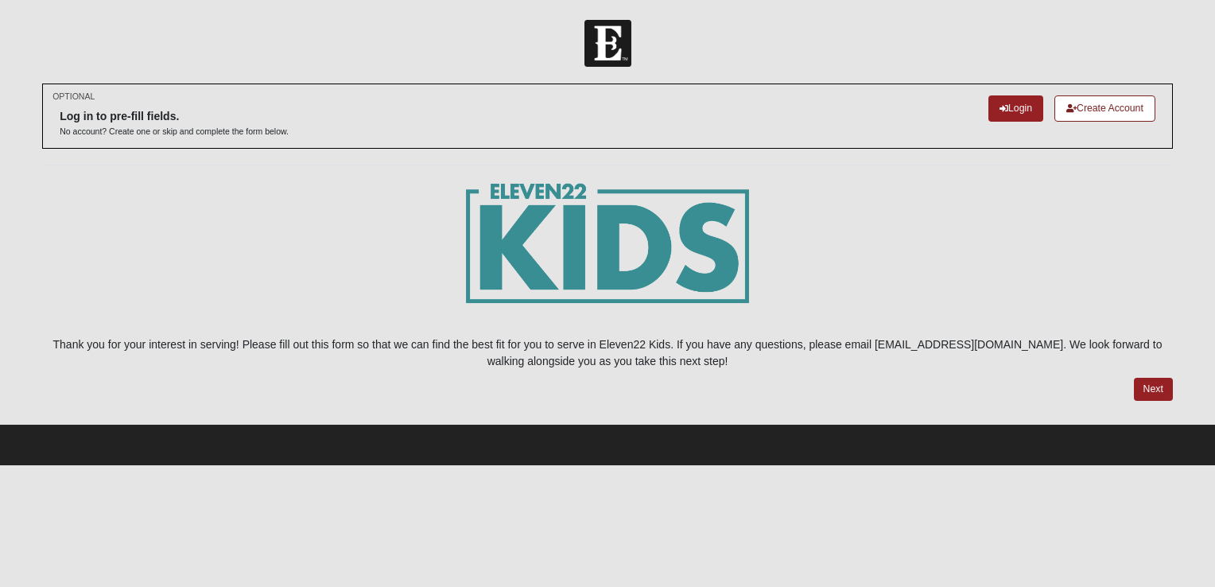  What do you see at coordinates (607, 254) in the screenshot?
I see `img: E22_kids_logogrn-01.png` at bounding box center [607, 254].